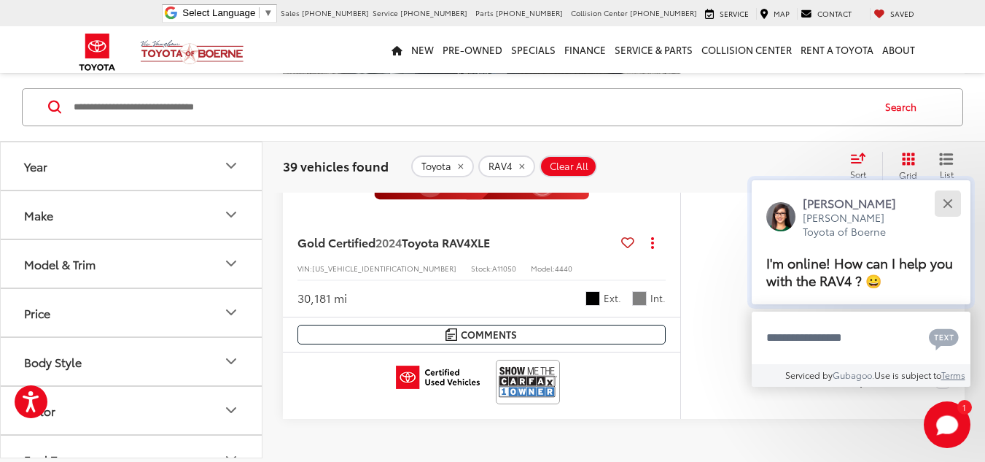  Describe the element at coordinates (132, 360) in the screenshot. I see `button: Body StyleBody Style` at that location.